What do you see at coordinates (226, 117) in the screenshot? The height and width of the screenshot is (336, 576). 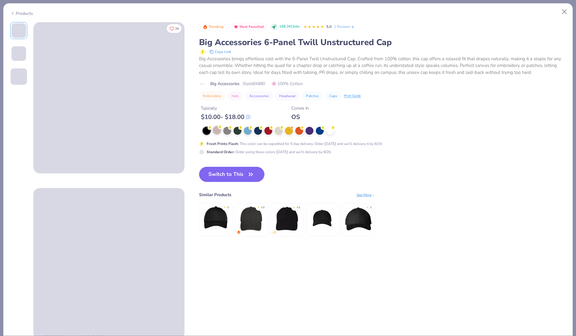 I see `div: $ 10.00 - $ 18.00` at bounding box center [226, 117].